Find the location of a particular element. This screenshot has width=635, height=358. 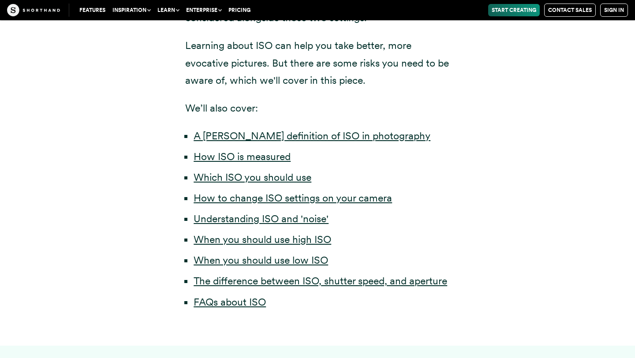

a: Sign in is located at coordinates (614, 10).